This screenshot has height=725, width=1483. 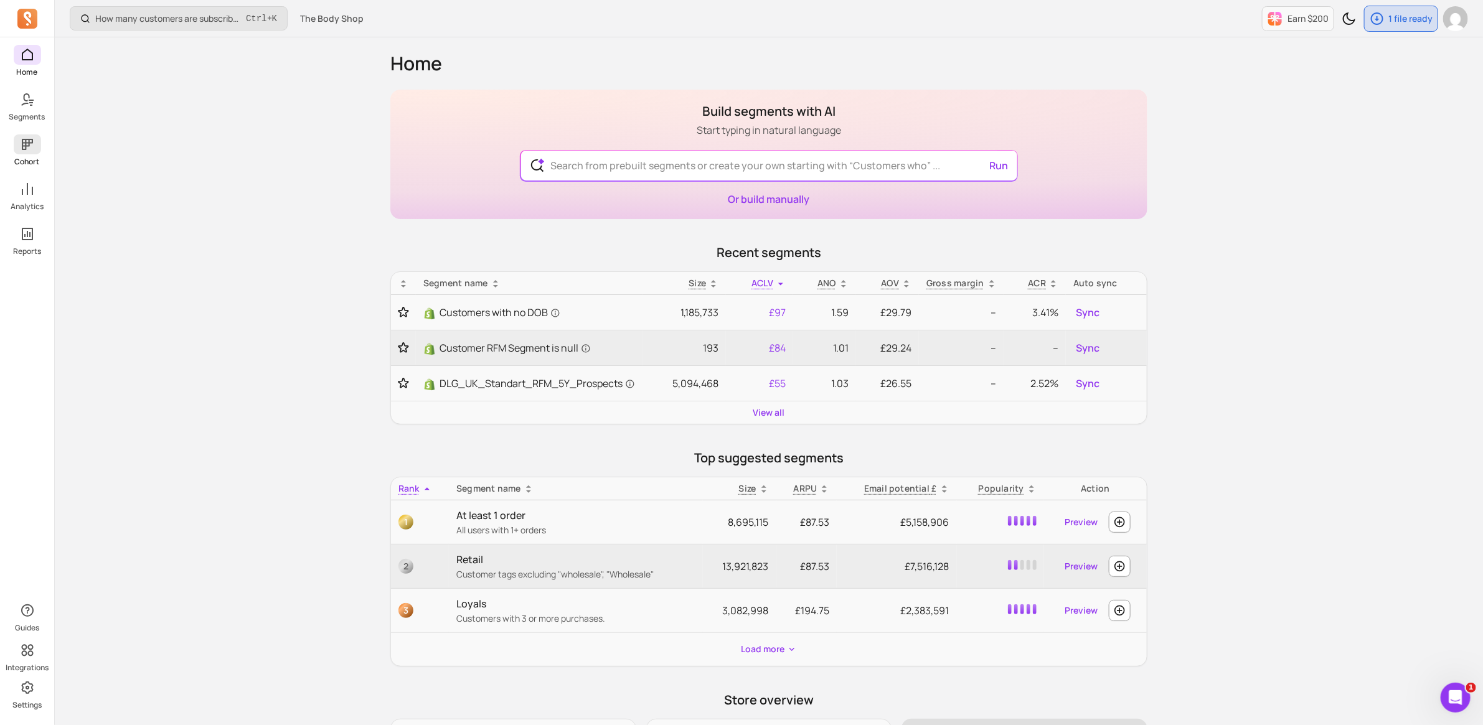 What do you see at coordinates (27, 252) in the screenshot?
I see `p: Reports` at bounding box center [27, 252].